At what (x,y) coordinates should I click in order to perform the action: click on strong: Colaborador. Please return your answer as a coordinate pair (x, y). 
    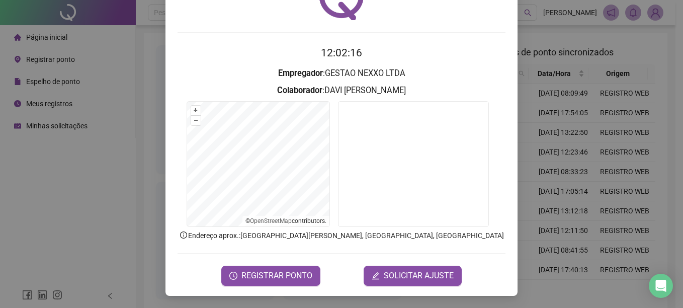
    Looking at the image, I should click on (300, 90).